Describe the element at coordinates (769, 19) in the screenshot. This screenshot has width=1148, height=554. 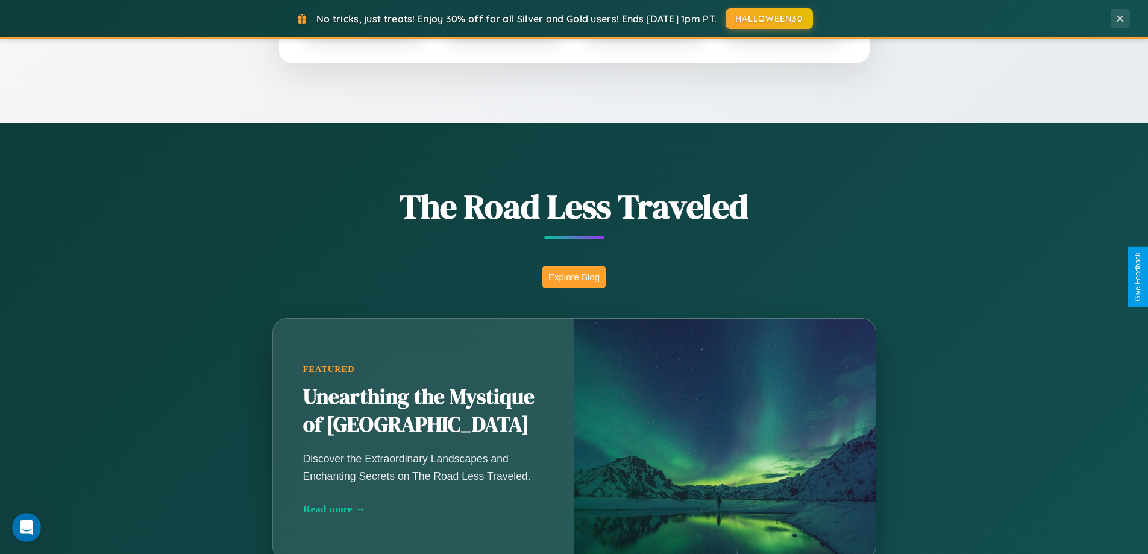
I see `button: HALLOWEEN30` at that location.